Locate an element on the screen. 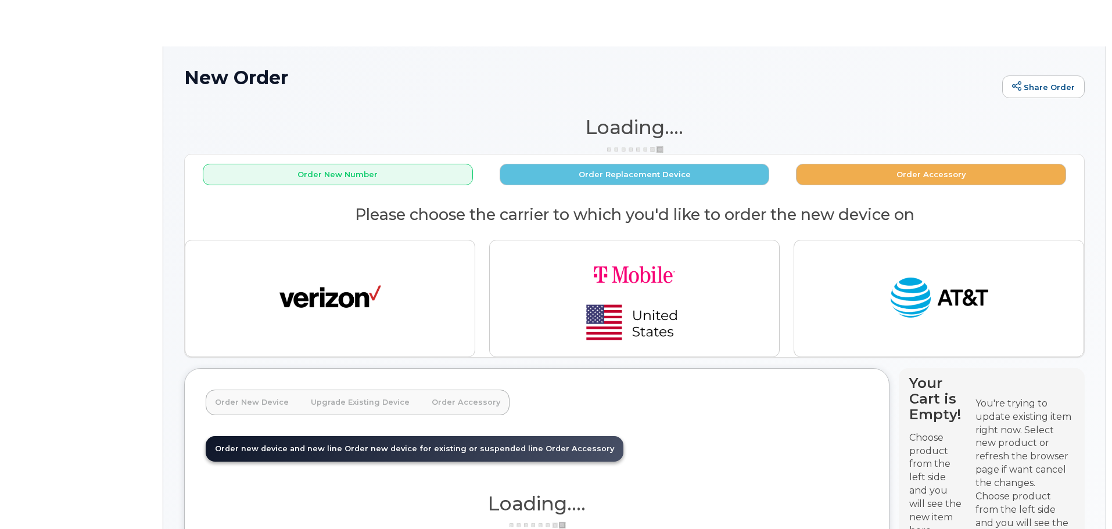  img: at_t-fb3d24644a45acc70fc72cc47ce214d34099dfd970ee3ae2334e4251f9d920fd.png is located at coordinates (939, 299).